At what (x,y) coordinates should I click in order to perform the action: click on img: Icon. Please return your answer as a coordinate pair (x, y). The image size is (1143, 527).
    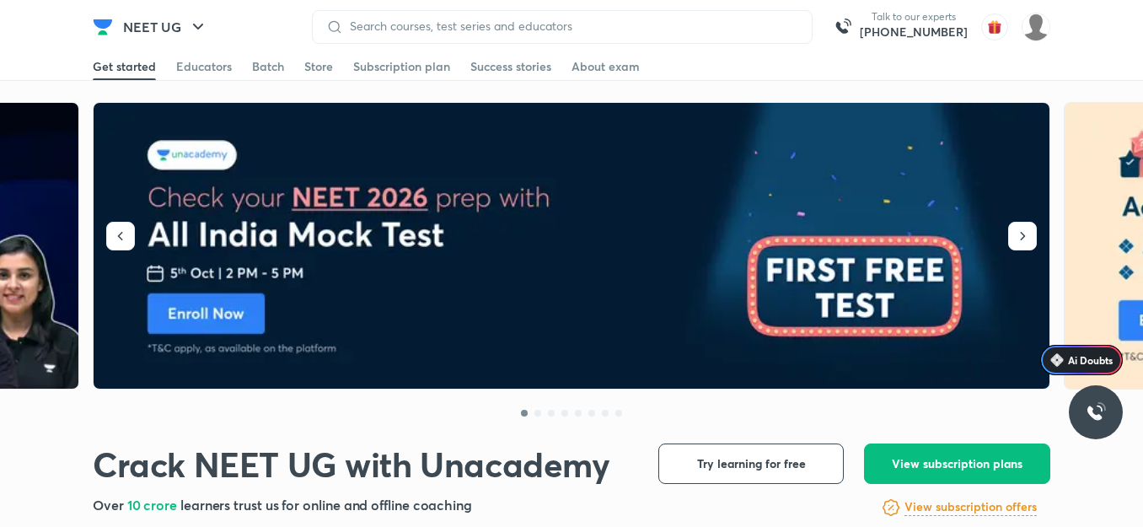
    Looking at the image, I should click on (1057, 360).